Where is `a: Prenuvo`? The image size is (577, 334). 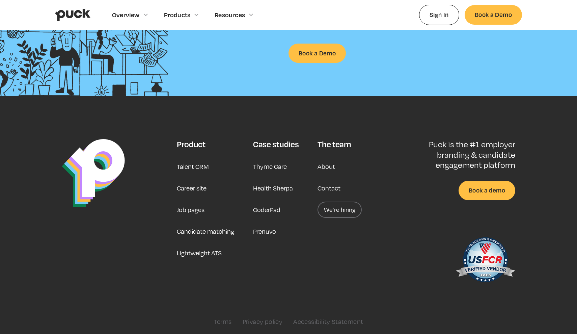
a: Prenuvo is located at coordinates (265, 231).